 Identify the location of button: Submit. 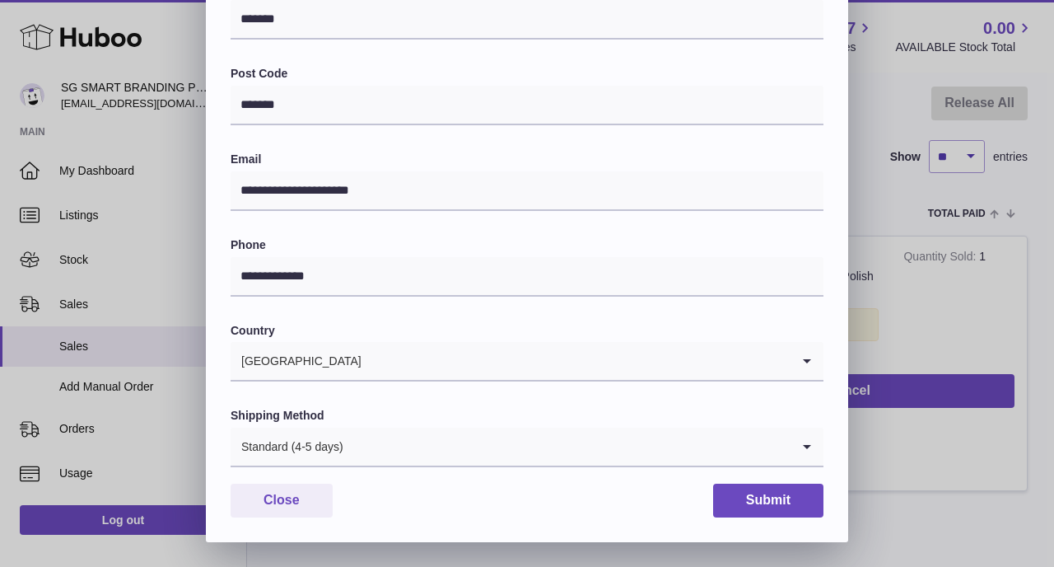
(768, 500).